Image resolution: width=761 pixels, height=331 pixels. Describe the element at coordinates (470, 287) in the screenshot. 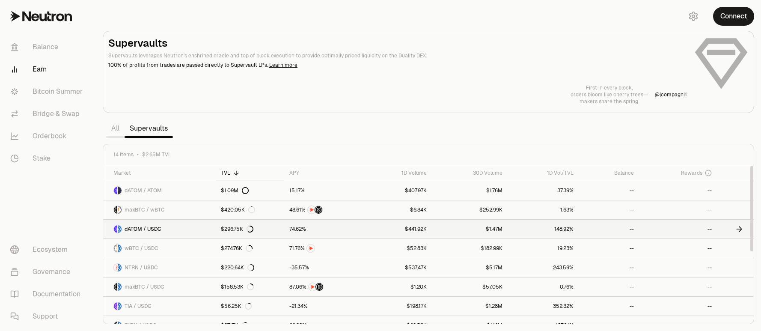

I see `a: $57.05K` at that location.